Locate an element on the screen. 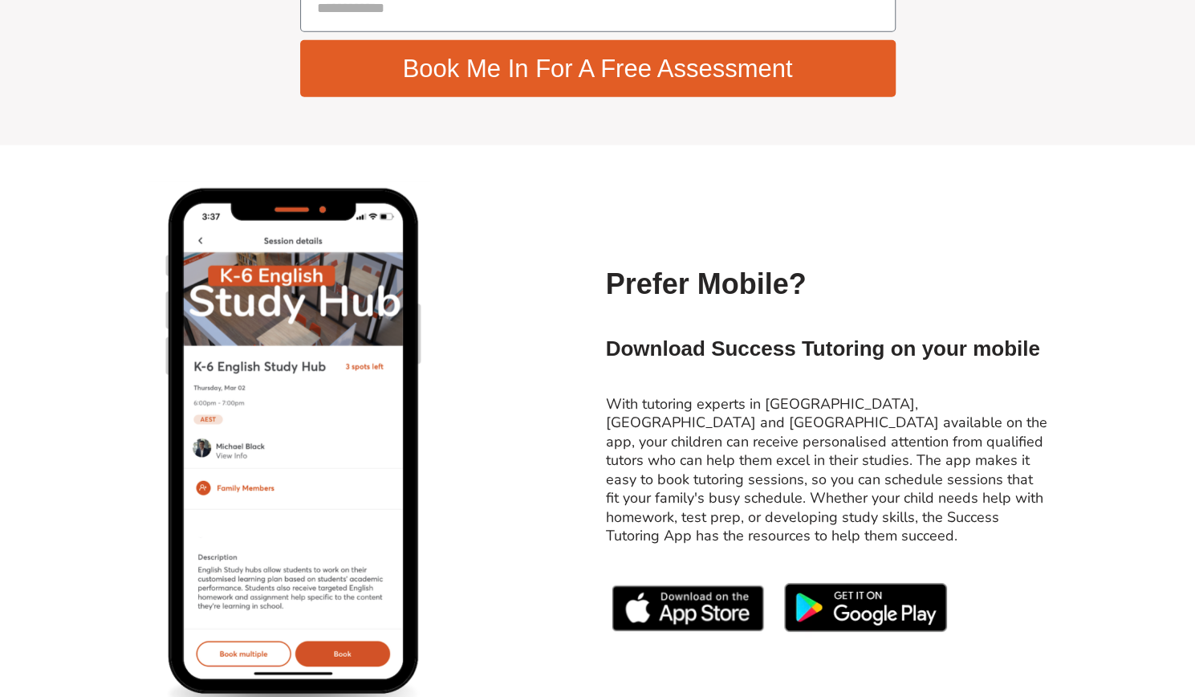  span: Book Me In For A Free Assessment is located at coordinates (598, 68).